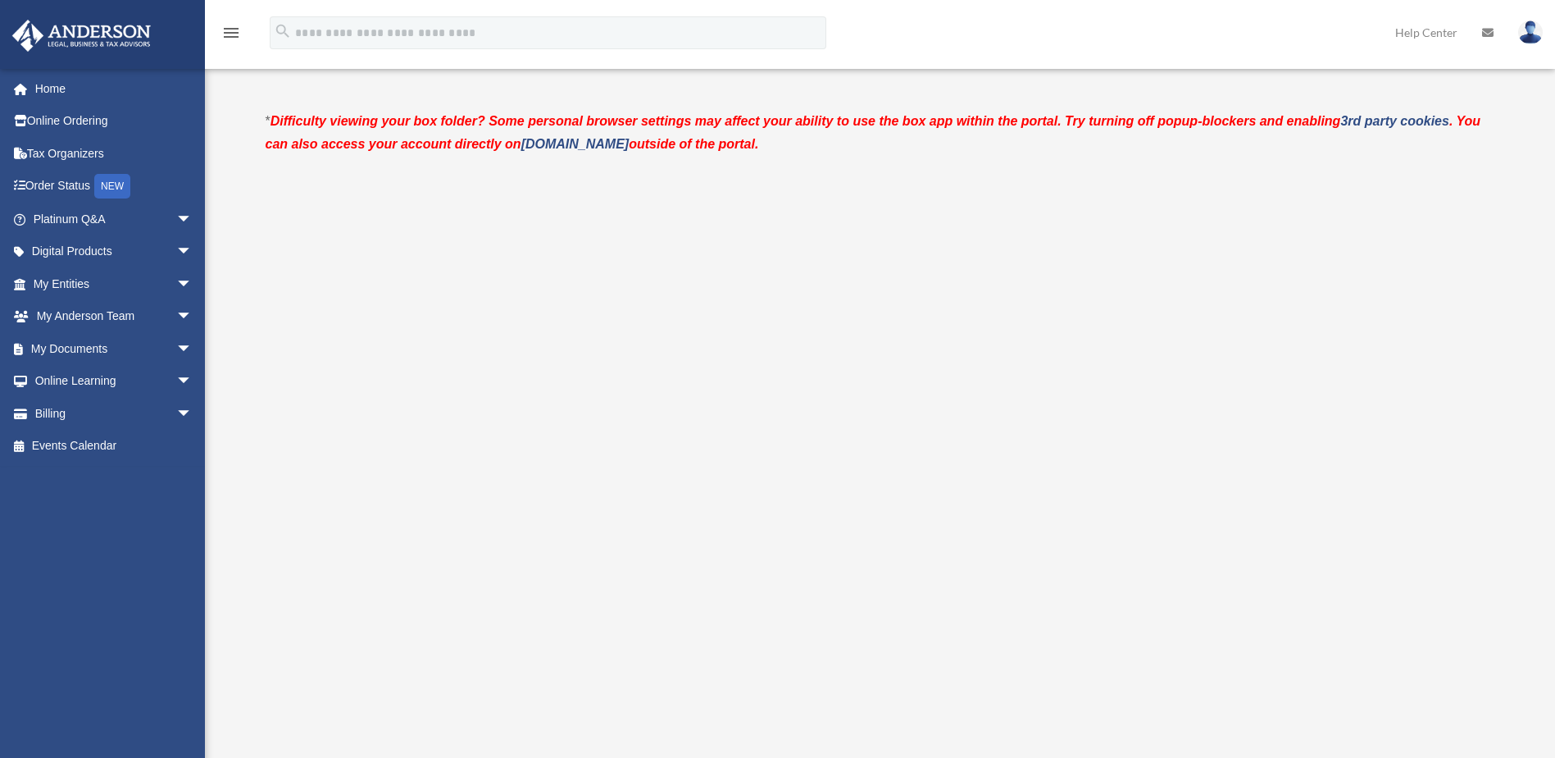 The height and width of the screenshot is (758, 1555). Describe the element at coordinates (114, 413) in the screenshot. I see `a: Billingarrow_drop_down` at that location.